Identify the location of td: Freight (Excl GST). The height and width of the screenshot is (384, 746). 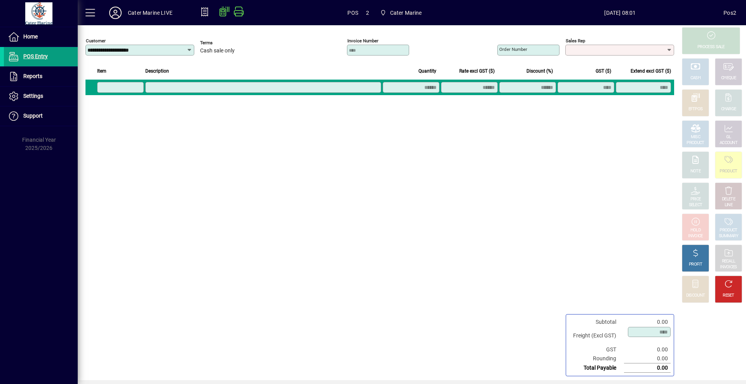
(596, 336).